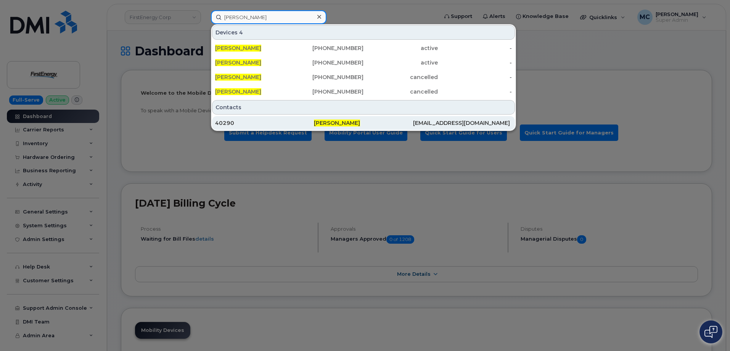 The image size is (730, 351). I want to click on div: Contacts, so click(364, 107).